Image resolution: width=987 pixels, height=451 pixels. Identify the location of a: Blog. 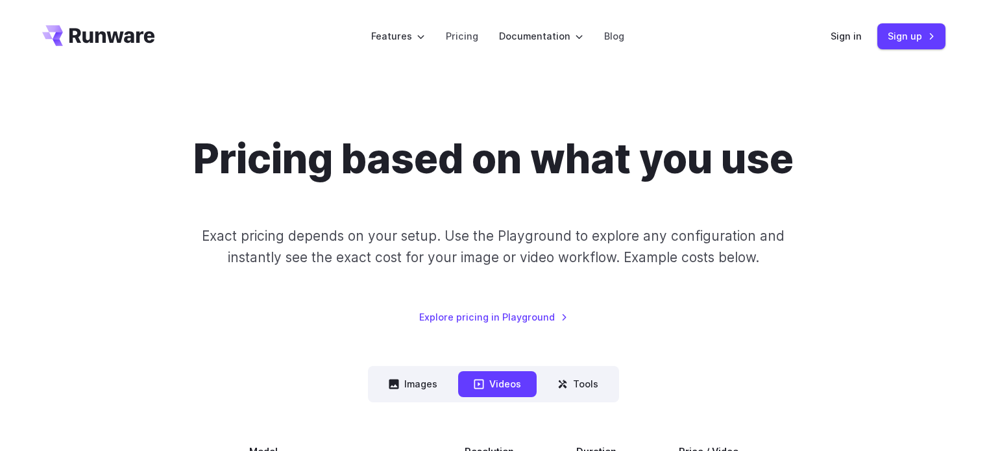
(614, 36).